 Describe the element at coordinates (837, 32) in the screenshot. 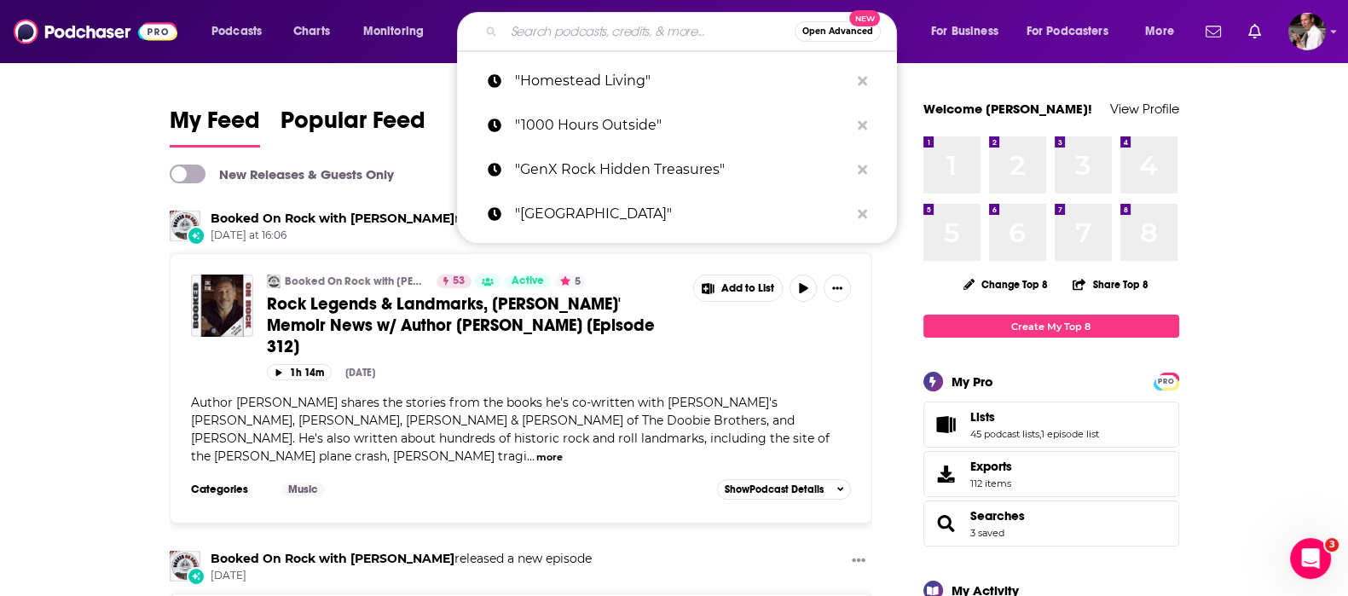

I see `span: Open Advanced` at that location.